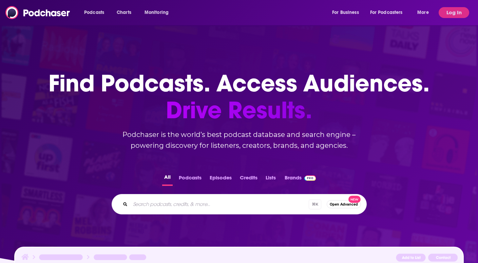  Describe the element at coordinates (354, 199) in the screenshot. I see `span: New` at that location.